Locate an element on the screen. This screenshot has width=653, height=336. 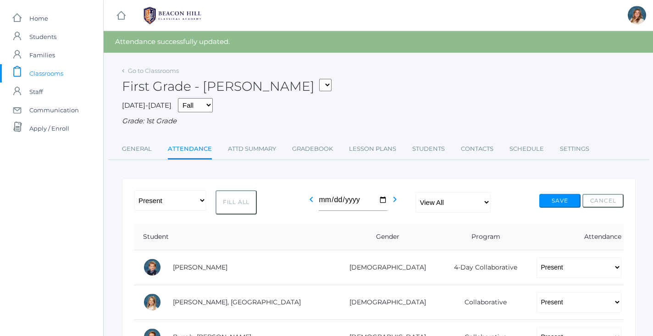
button: Cancel is located at coordinates (603, 201).